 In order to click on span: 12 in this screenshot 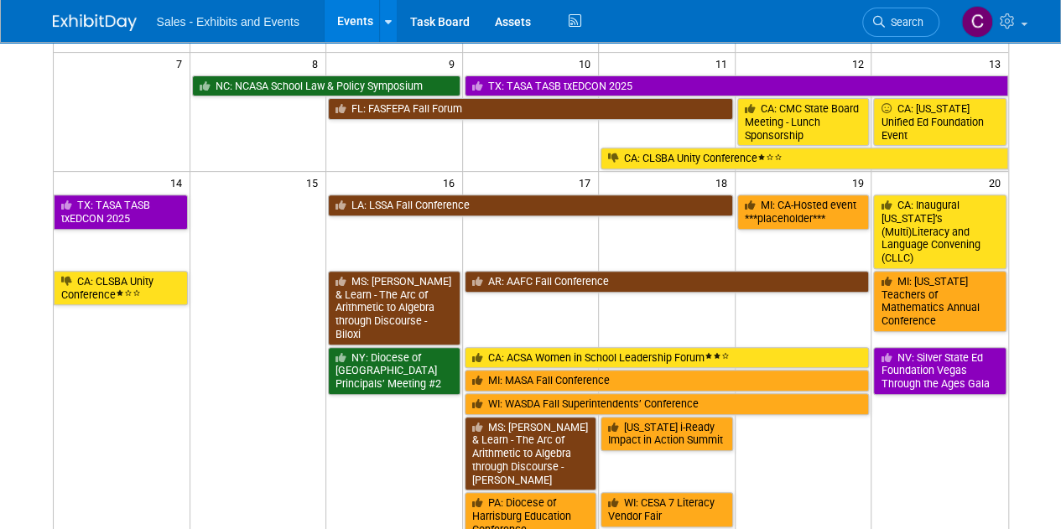, I will do `click(859, 63)`.